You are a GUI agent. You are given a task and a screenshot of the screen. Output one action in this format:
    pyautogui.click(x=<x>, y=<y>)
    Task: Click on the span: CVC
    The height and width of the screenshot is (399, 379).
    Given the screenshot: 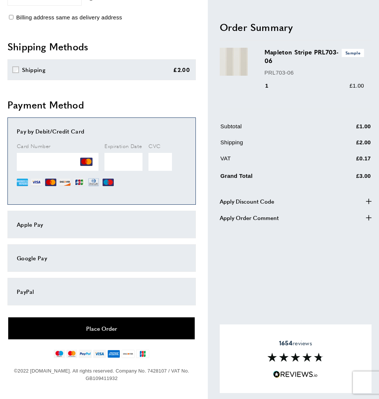 What is the action you would take?
    pyautogui.click(x=154, y=146)
    